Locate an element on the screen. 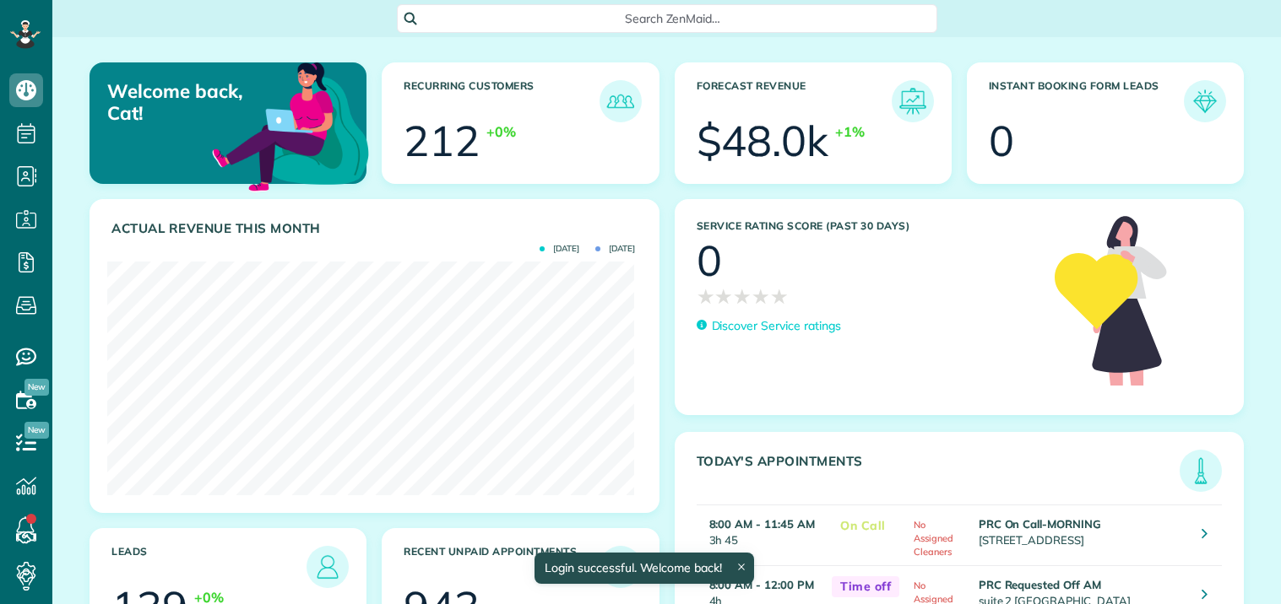  div: +1% is located at coordinates (849, 132).